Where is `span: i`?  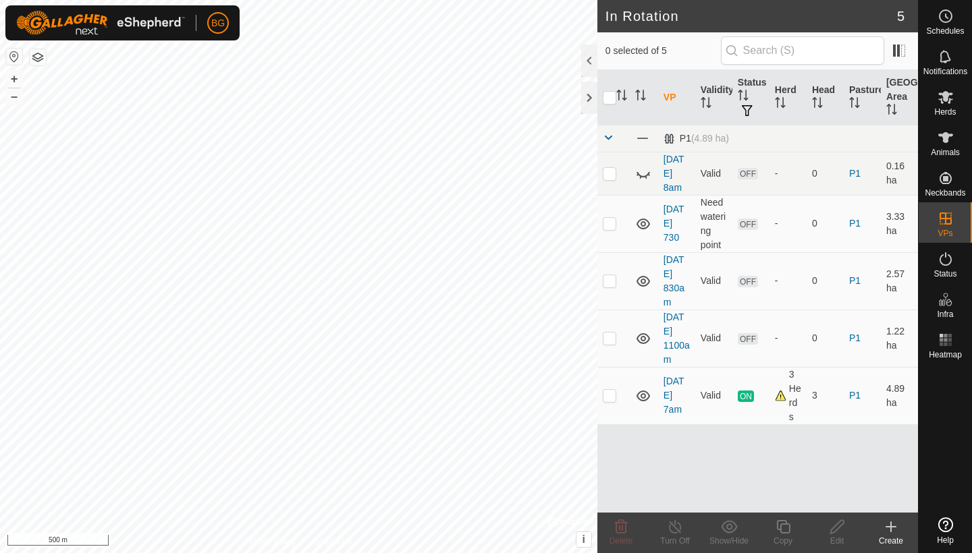 span: i is located at coordinates (584, 539).